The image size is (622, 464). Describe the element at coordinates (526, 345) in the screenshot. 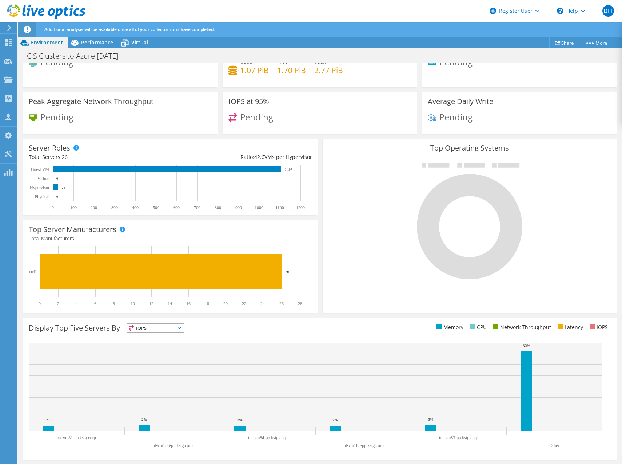

I see `text: 36%` at that location.